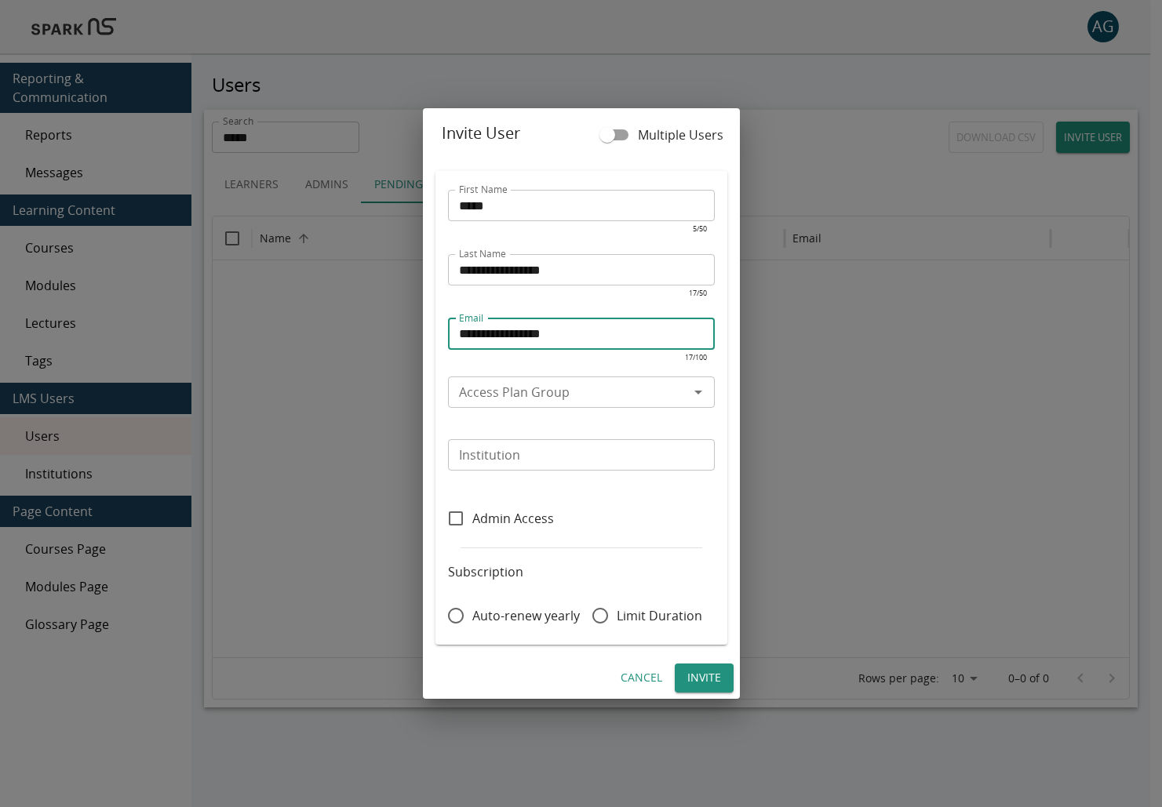 Image resolution: width=1162 pixels, height=807 pixels. Describe the element at coordinates (704, 678) in the screenshot. I see `button: Invite` at that location.